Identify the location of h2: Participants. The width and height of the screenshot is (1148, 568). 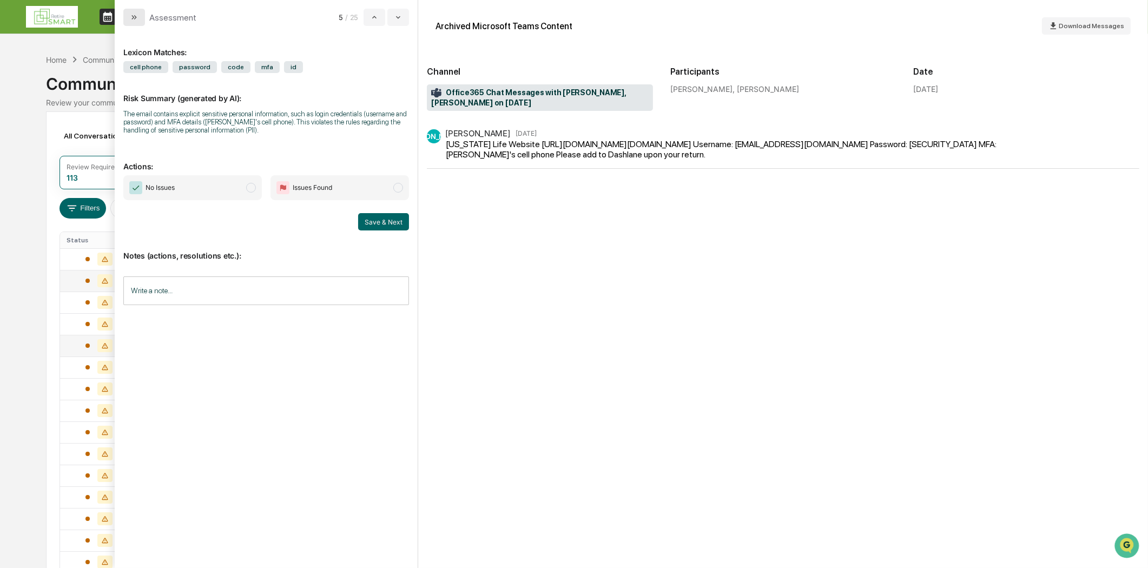
(783, 71).